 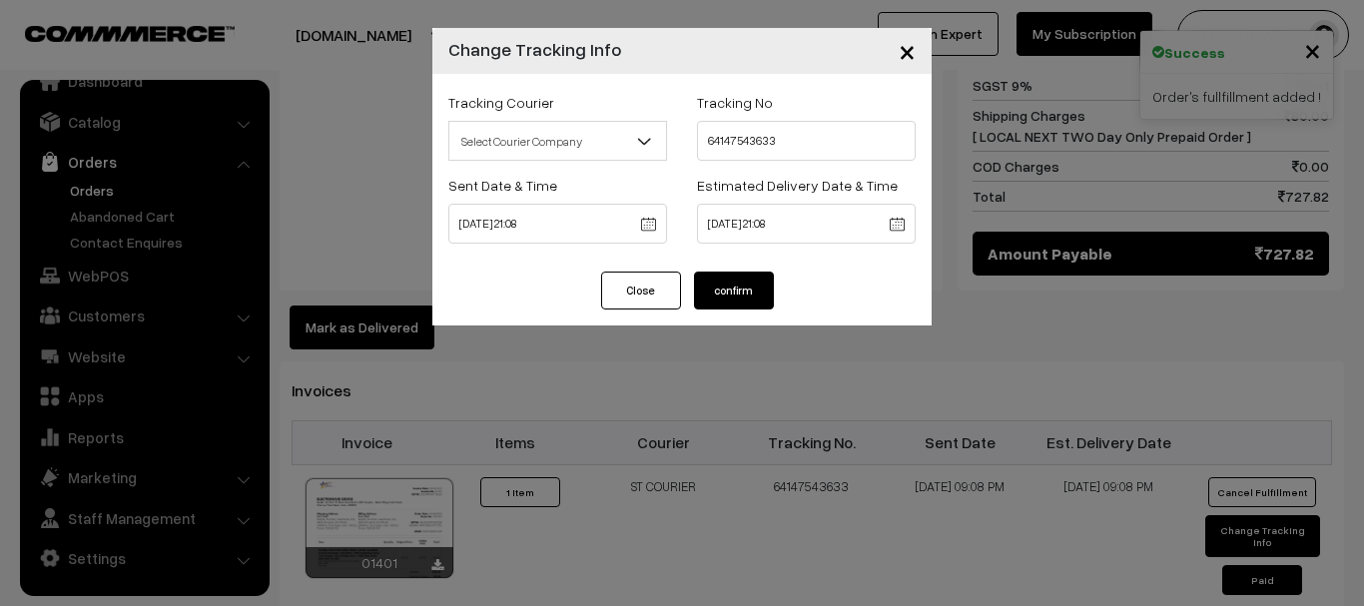 What do you see at coordinates (797, 185) in the screenshot?
I see `label: Estimated Delivery Date & Time` at bounding box center [797, 185].